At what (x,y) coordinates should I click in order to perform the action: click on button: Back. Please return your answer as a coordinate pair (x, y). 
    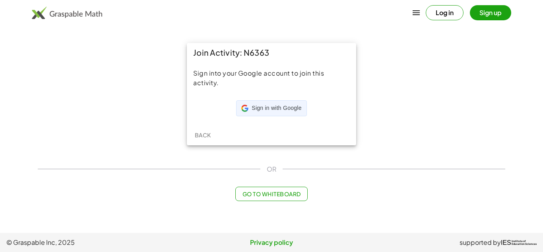
    Looking at the image, I should click on (203, 135).